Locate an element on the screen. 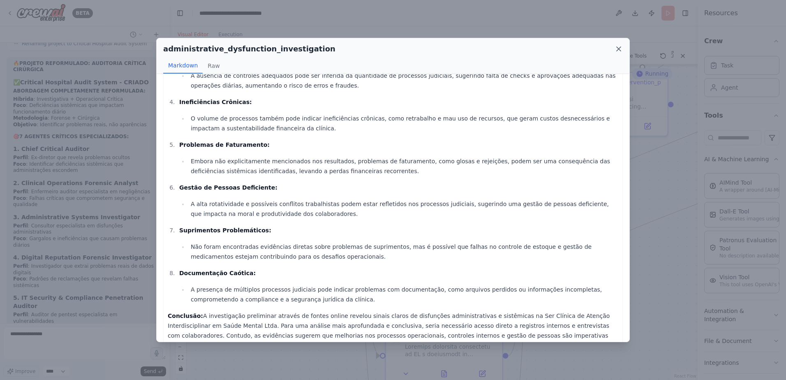 Image resolution: width=786 pixels, height=380 pixels. button: Raw is located at coordinates (213, 66).